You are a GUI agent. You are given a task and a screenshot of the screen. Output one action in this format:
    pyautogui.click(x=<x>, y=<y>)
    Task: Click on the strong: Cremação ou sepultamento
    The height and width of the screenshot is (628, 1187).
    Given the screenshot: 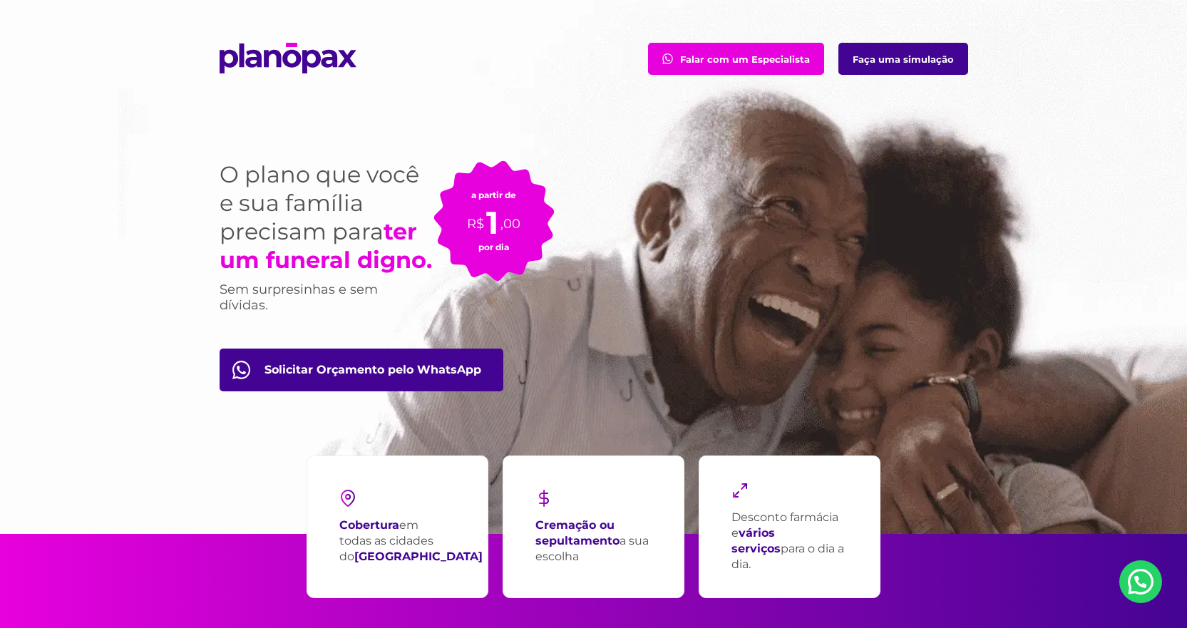 What is the action you would take?
    pyautogui.click(x=577, y=532)
    